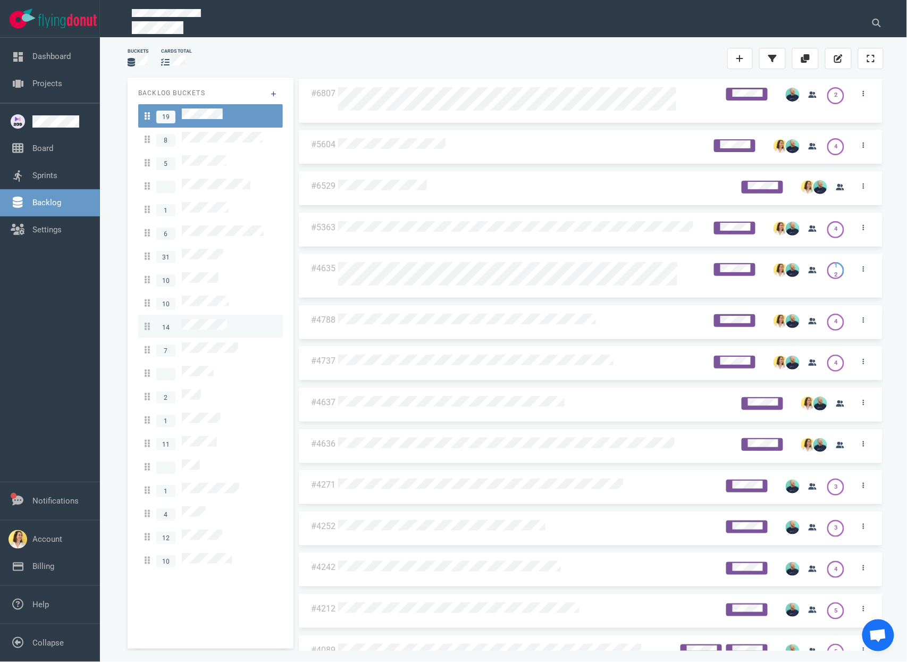  Describe the element at coordinates (324, 649) in the screenshot. I see `a: #4089` at that location.